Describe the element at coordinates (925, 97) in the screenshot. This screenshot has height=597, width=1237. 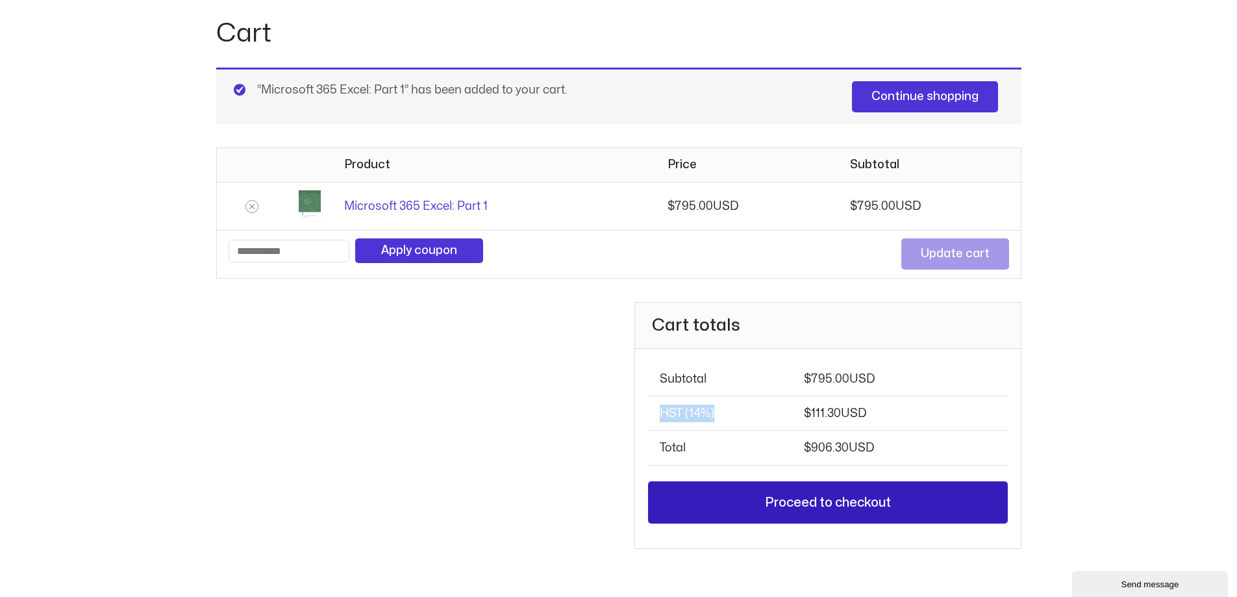
I see `a: Continue shopping` at that location.